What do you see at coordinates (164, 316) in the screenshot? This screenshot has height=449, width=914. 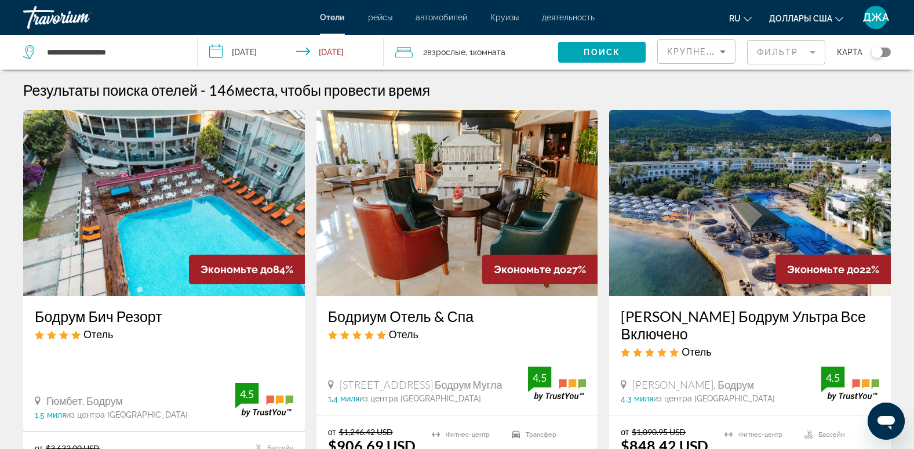 I see `h3: Бодрум Бич Резорт` at bounding box center [164, 316].